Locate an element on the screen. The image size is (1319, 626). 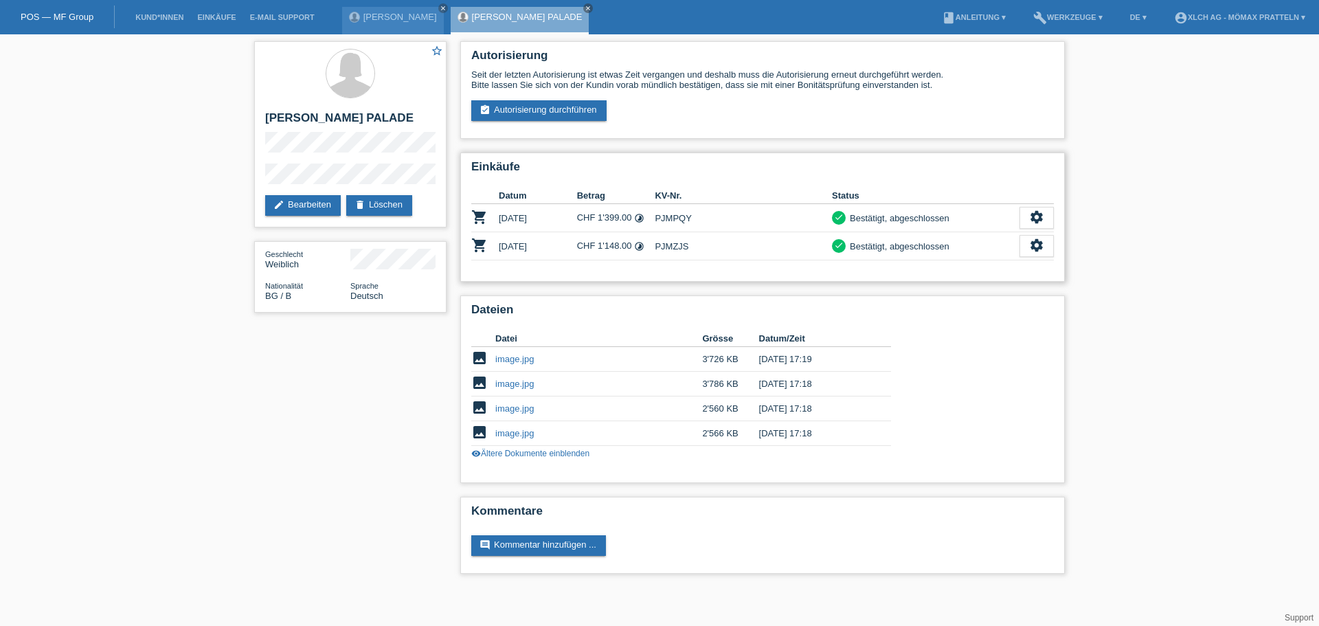
span: Geschlecht is located at coordinates (284, 254).